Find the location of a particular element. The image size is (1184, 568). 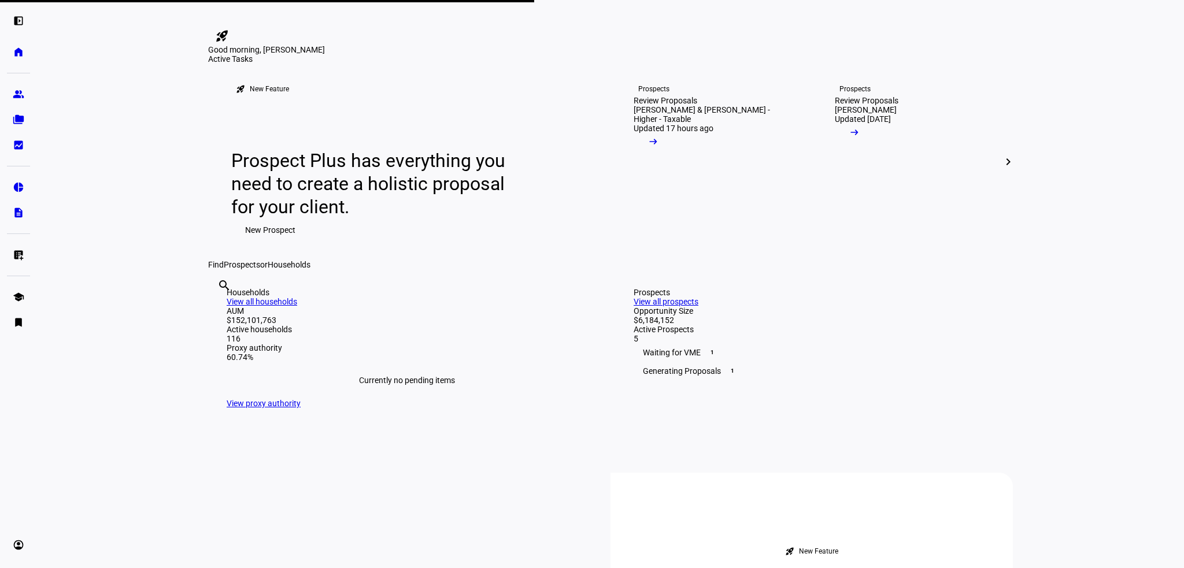

a: bid_landscape is located at coordinates (18, 145).